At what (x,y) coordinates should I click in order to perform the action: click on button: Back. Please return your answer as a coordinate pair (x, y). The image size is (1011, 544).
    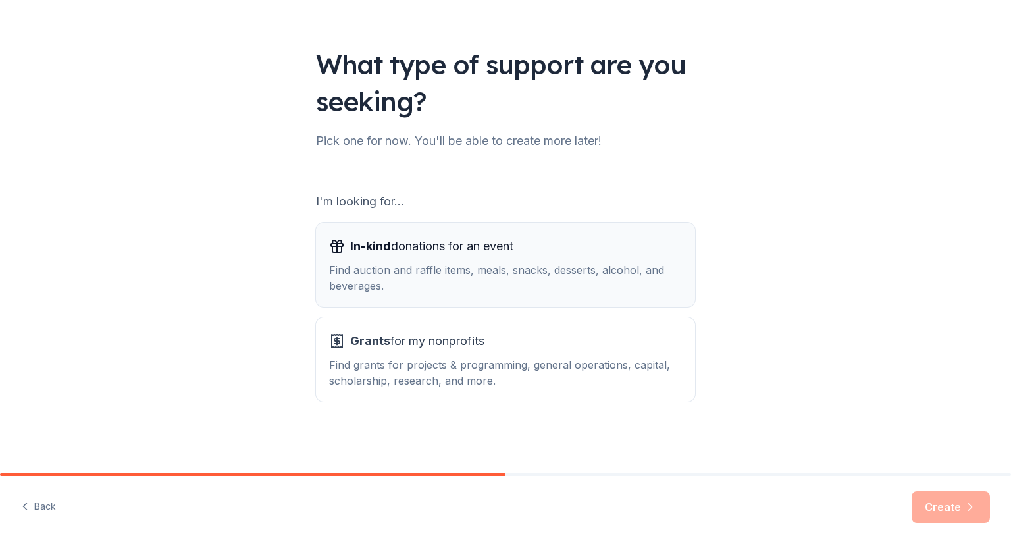
    Looking at the image, I should click on (38, 507).